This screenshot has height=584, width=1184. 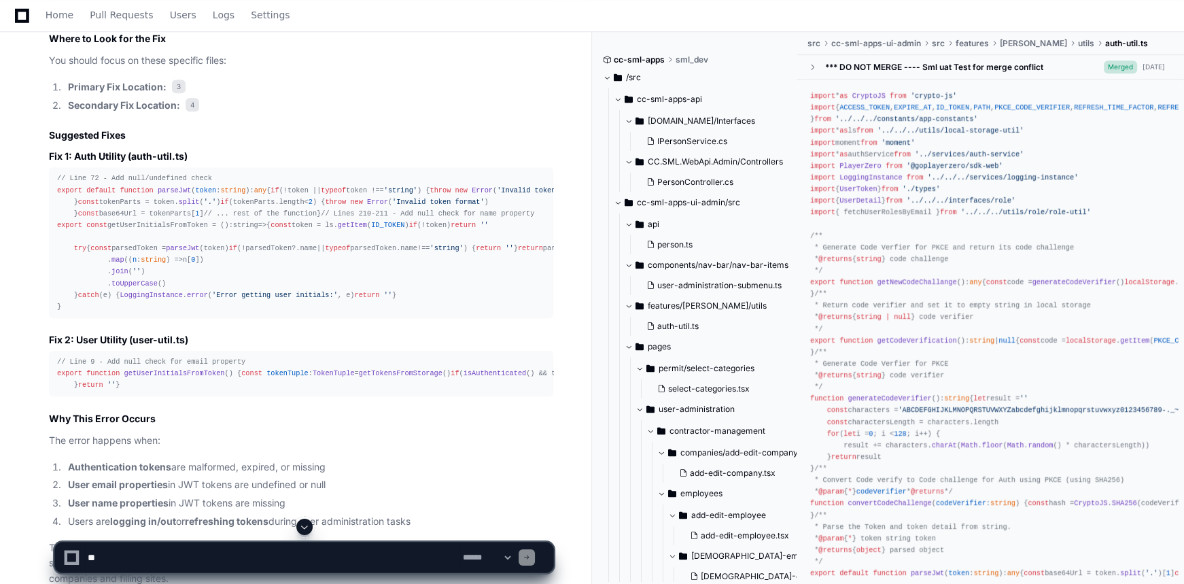 What do you see at coordinates (1149, 282) in the screenshot?
I see `span: localStorage` at bounding box center [1149, 282].